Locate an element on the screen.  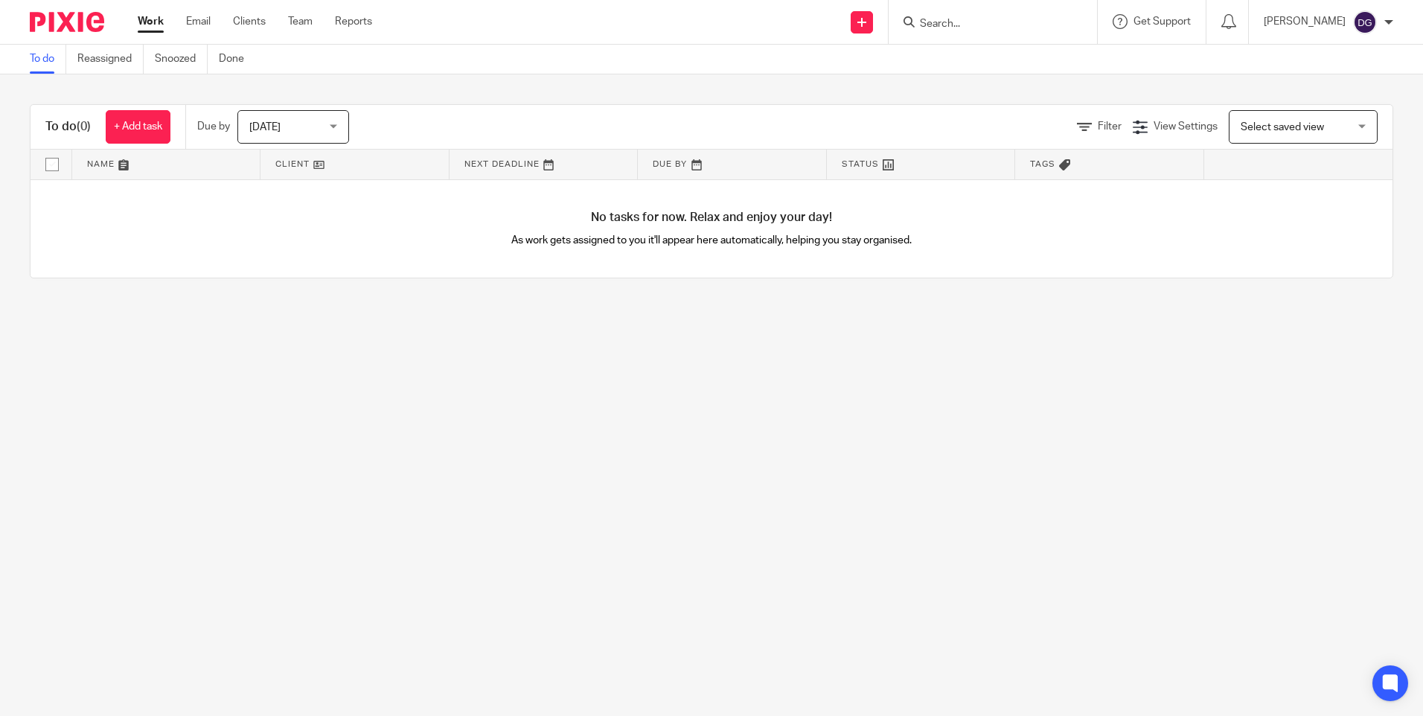
a: + Add task is located at coordinates (138, 126).